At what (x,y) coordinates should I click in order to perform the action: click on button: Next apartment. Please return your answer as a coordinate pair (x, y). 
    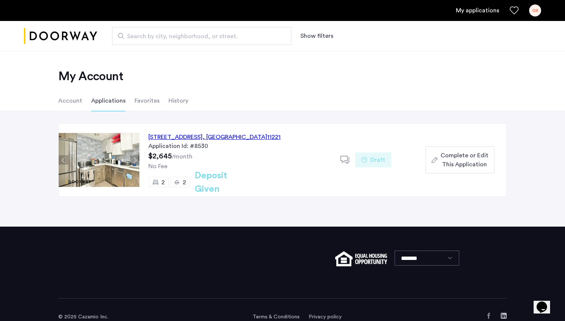
    Looking at the image, I should click on (135, 160).